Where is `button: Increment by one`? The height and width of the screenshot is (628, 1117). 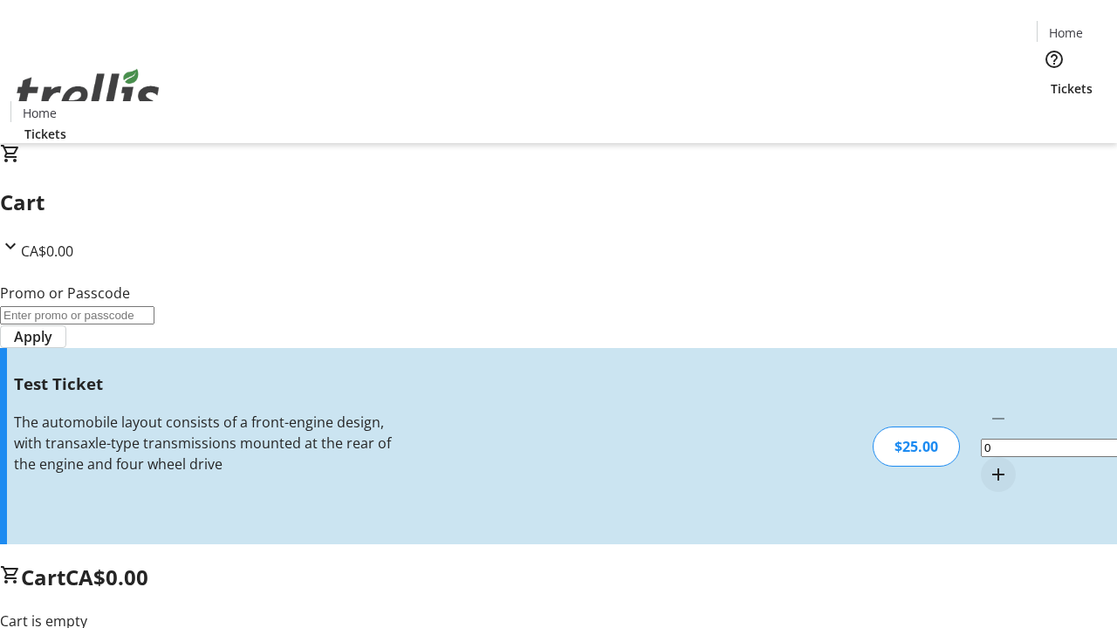
button: Increment by one is located at coordinates (998, 475).